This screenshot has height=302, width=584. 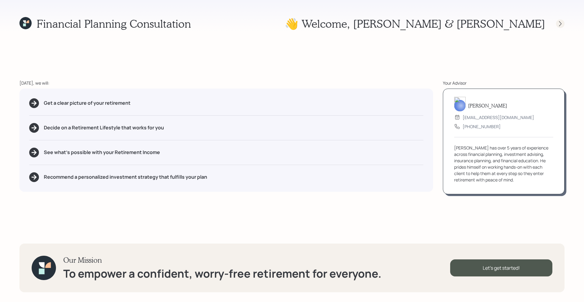 What do you see at coordinates (460, 104) in the screenshot?
I see `img: michael-russo-headshot.png` at bounding box center [460, 104].